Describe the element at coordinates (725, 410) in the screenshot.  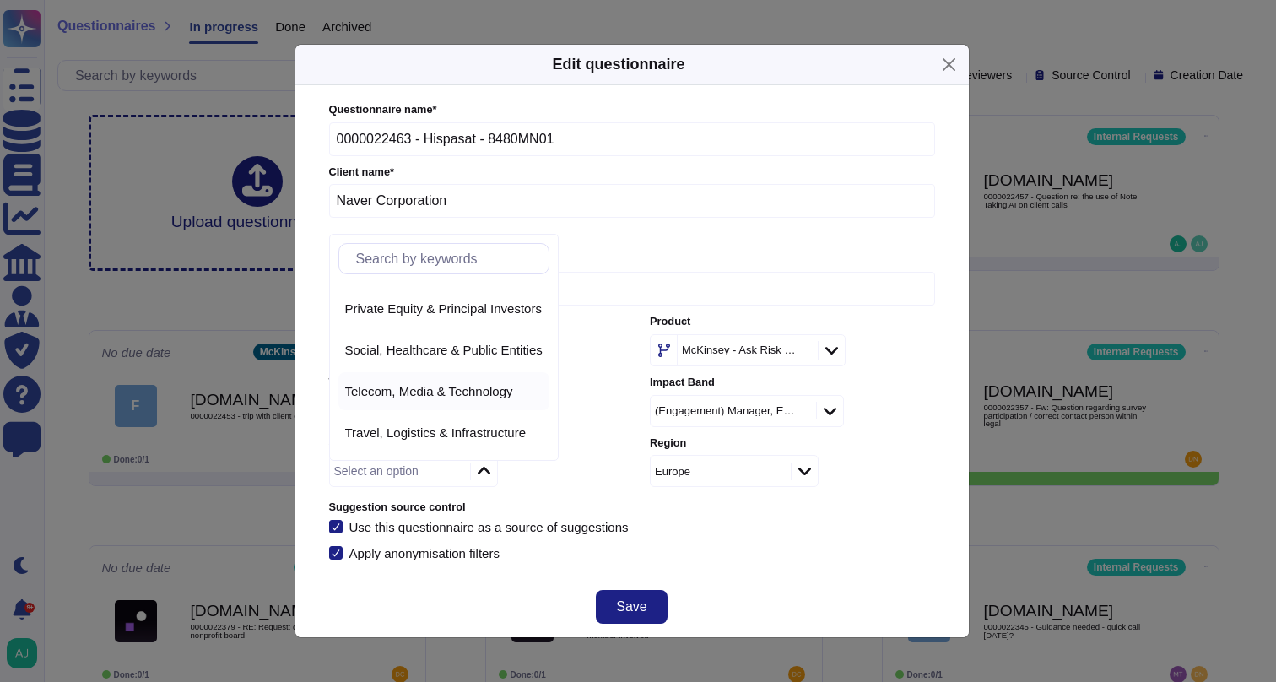
I see `div: (Engagement) Manager, Expert` at that location.